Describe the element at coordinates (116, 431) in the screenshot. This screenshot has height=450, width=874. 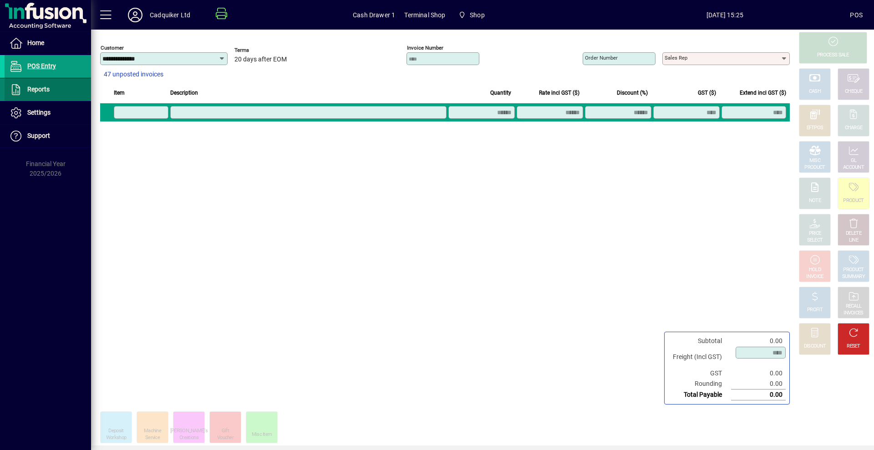
I see `div: Deposit` at that location.